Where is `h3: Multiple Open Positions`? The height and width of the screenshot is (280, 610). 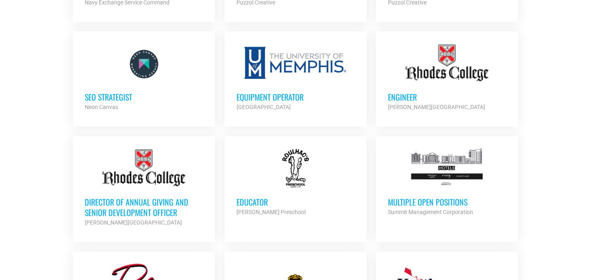 h3: Multiple Open Positions is located at coordinates (447, 202).